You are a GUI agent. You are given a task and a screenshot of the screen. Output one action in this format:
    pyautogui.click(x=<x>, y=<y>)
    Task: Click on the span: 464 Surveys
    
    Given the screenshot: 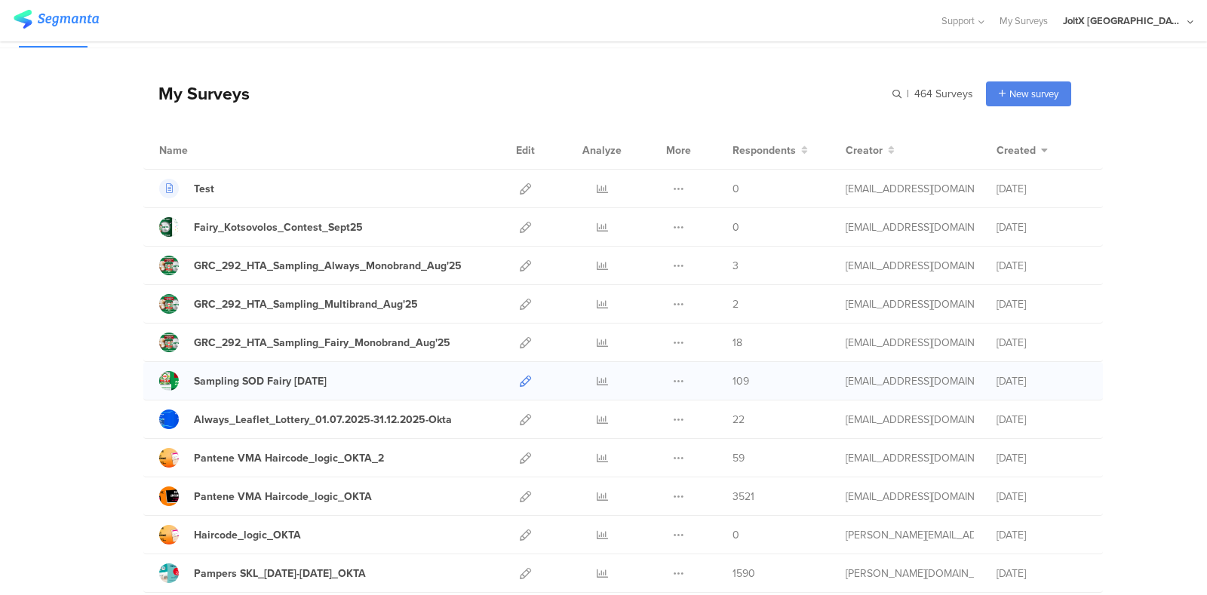 What is the action you would take?
    pyautogui.click(x=944, y=94)
    